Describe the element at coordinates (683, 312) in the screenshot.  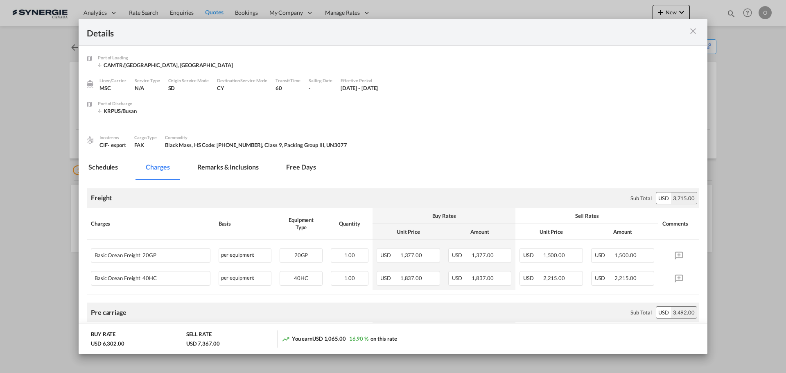
I see `div: 3,492.00` at that location.